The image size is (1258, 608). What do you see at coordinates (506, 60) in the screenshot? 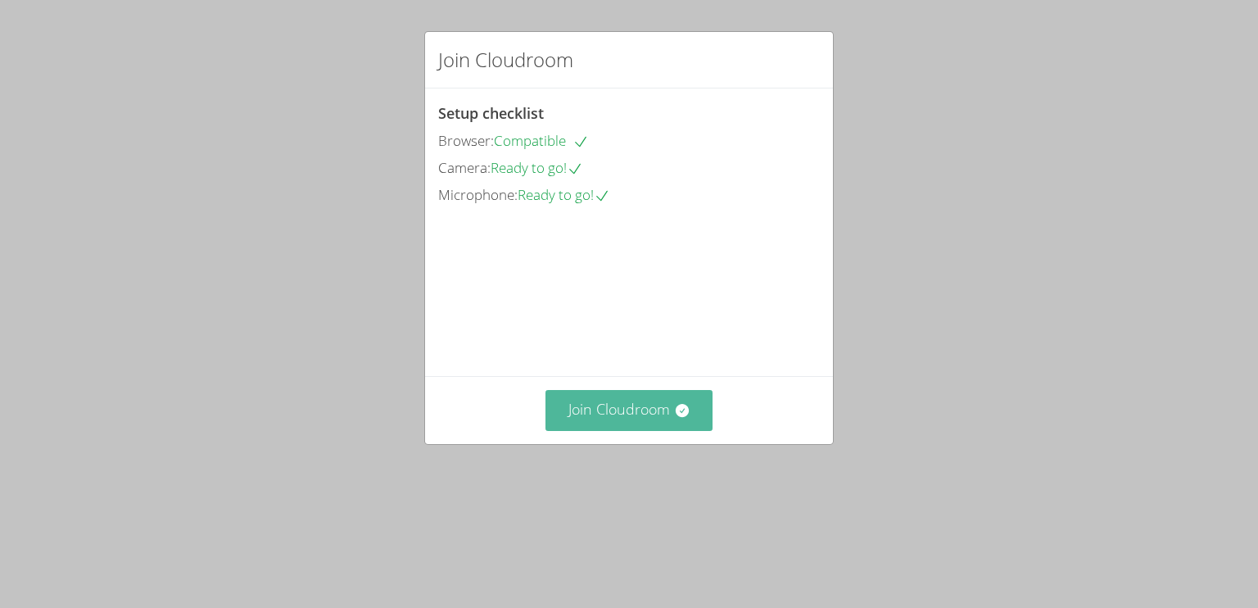
I see `h2: Join Cloudroom` at bounding box center [506, 60].